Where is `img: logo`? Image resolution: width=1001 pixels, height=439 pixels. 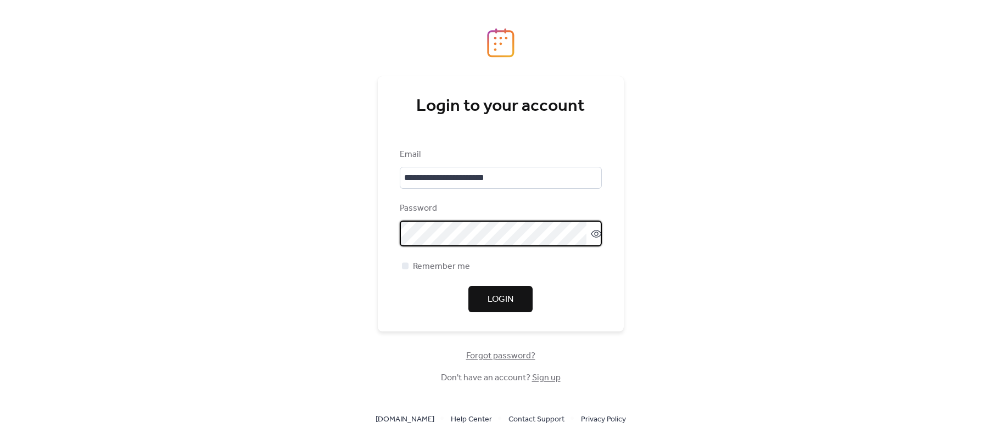
img: logo is located at coordinates (501, 43).